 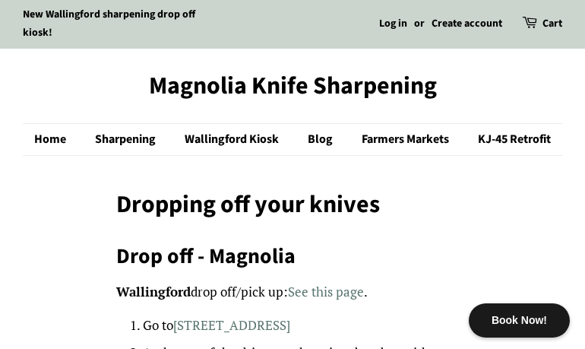 What do you see at coordinates (153, 291) in the screenshot?
I see `strong: Wallingford` at bounding box center [153, 291].